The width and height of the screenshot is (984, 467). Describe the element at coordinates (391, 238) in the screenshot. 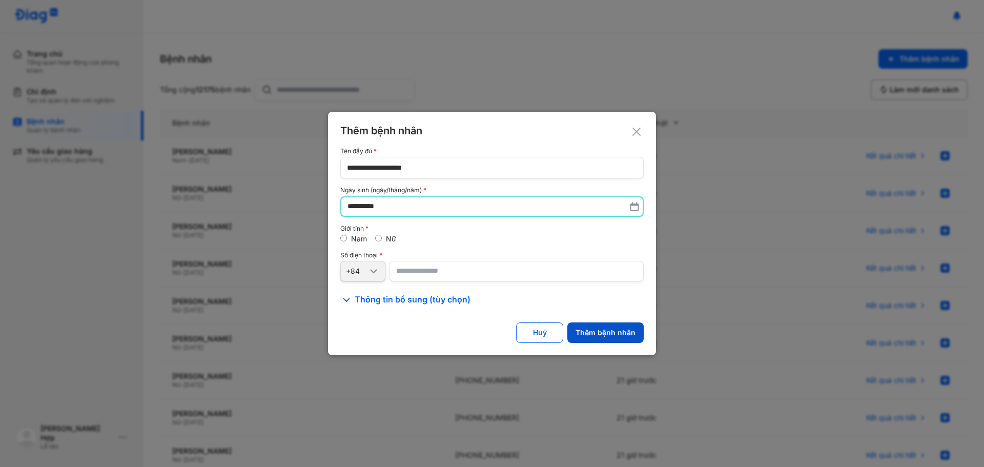

I see `label: Nữ` at that location.